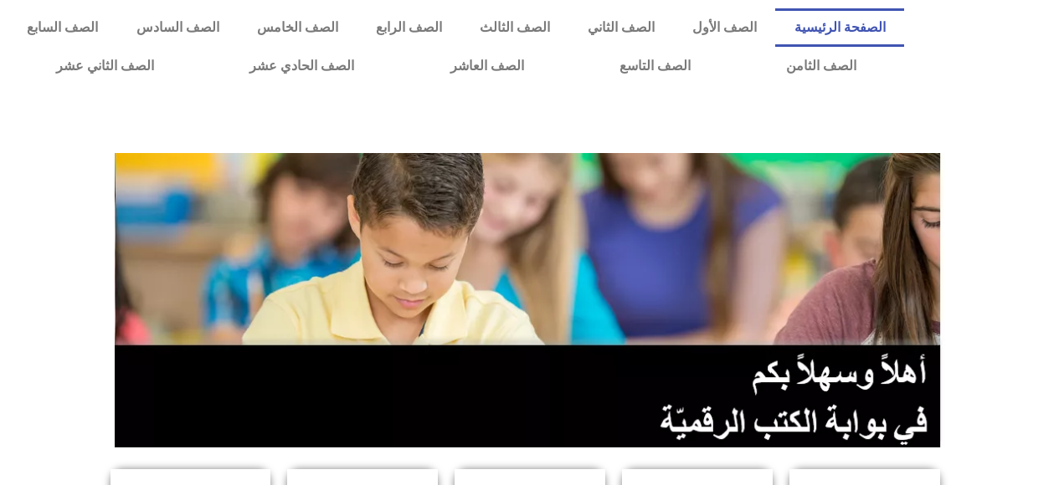 This screenshot has width=1059, height=485. Describe the element at coordinates (821, 66) in the screenshot. I see `a: الصف الثامن` at that location.